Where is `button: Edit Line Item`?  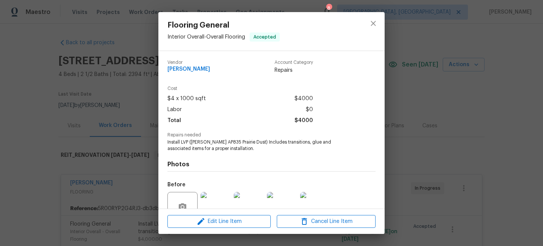
button: Edit Line Item is located at coordinates (219, 221).